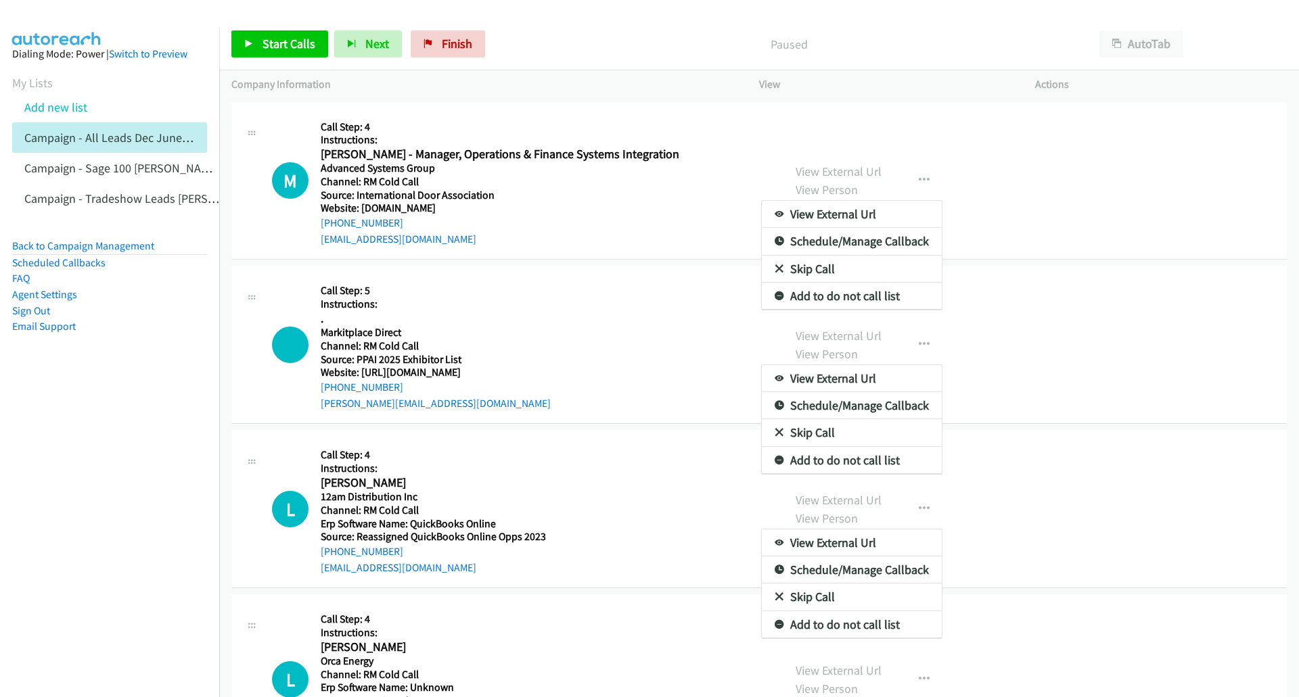 This screenshot has width=1299, height=697. I want to click on a: Scheduled Callbacks, so click(59, 262).